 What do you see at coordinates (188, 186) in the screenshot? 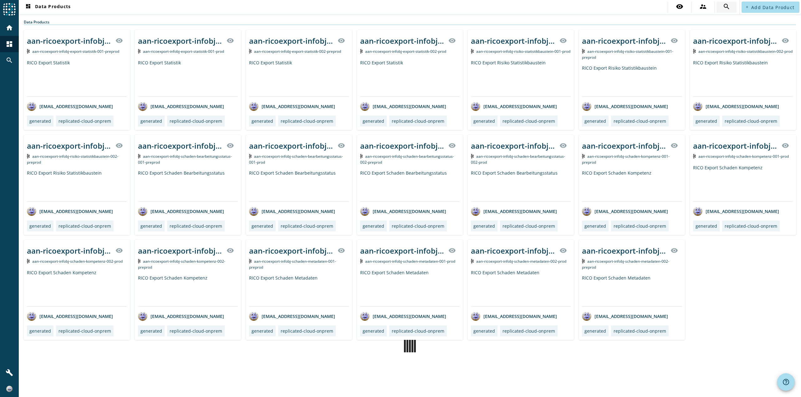
I see `div: RICO Export Schaden Bearbeitungsstatus` at bounding box center [188, 186].